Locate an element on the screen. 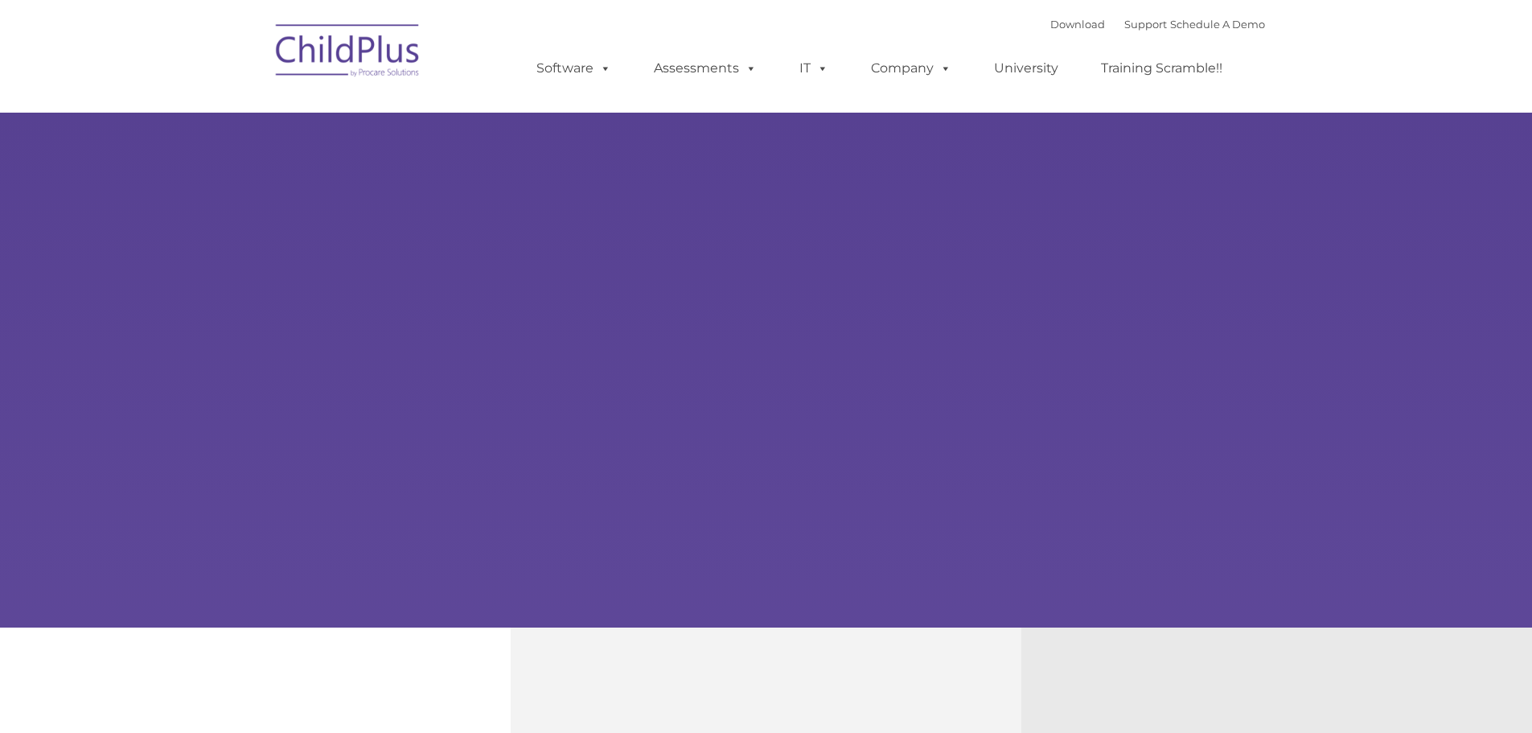 The width and height of the screenshot is (1532, 733). a: IT is located at coordinates (814, 68).